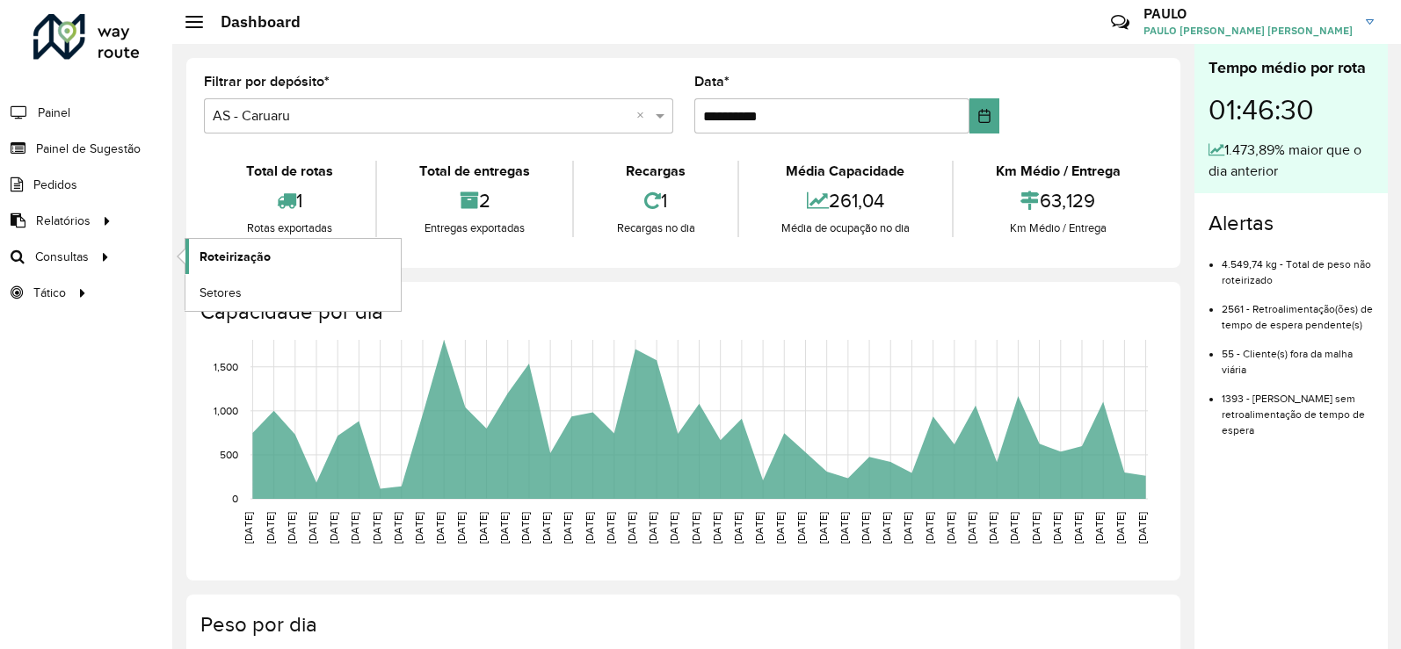 This screenshot has width=1401, height=649. Describe the element at coordinates (1297, 310) in the screenshot. I see `li: 2561 - Retroalimentação(ões) de tempo de espera pendente(s)` at that location.